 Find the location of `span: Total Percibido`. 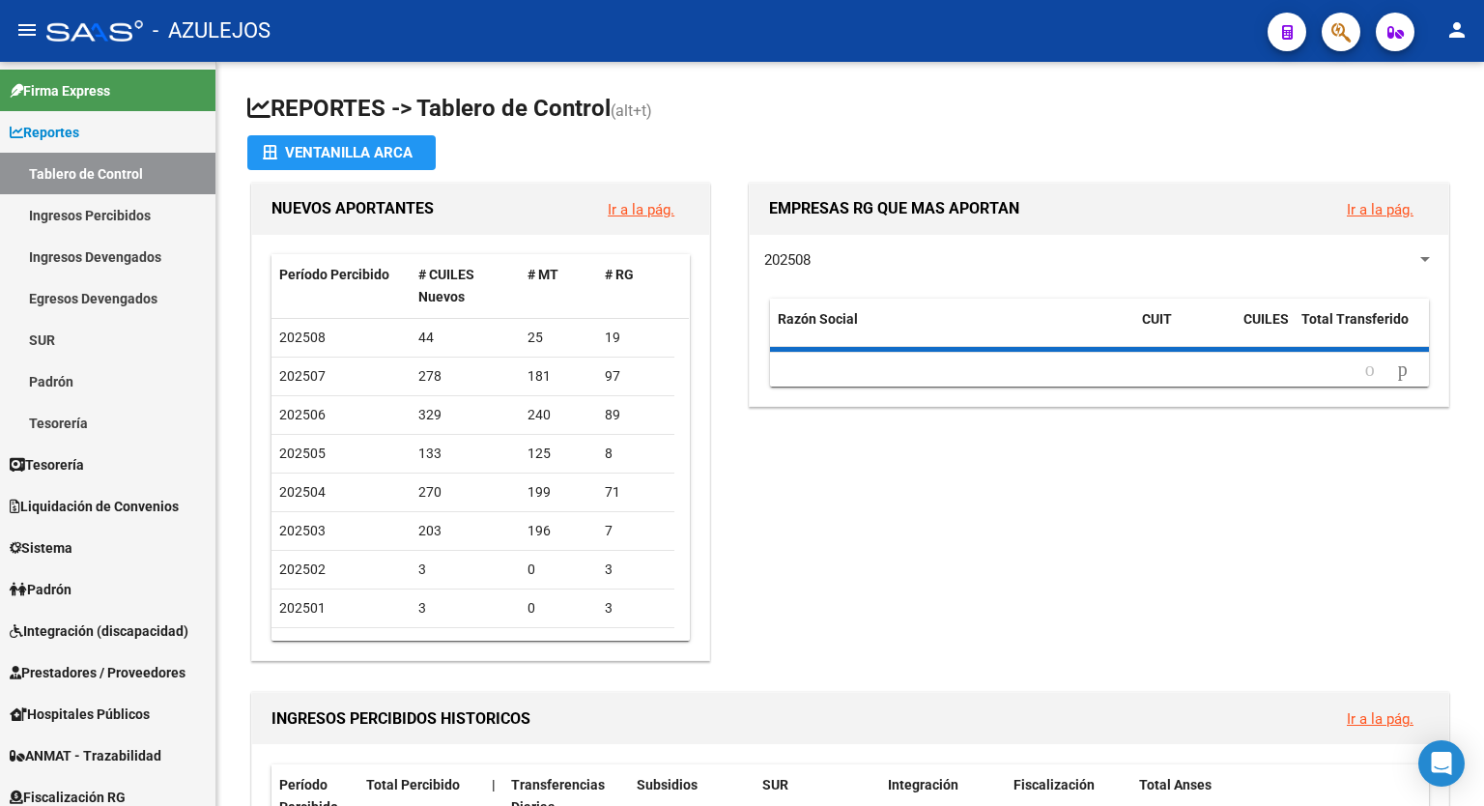

span: Total Percibido is located at coordinates (413, 785).